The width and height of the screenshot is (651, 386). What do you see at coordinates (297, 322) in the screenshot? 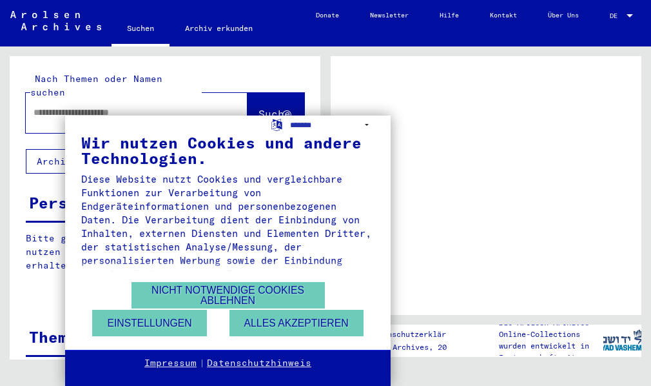
I see `button: Alles akzeptieren` at bounding box center [297, 322].